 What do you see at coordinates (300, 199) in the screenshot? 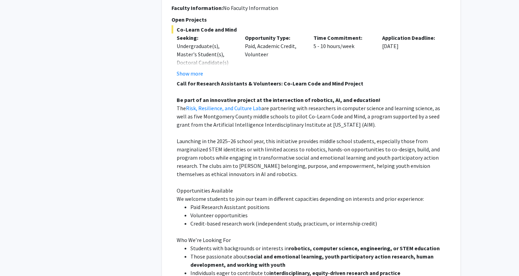
I see `span: We welcome students to join our team in different capacities depending on interests and prior exp...` at bounding box center [300, 199].